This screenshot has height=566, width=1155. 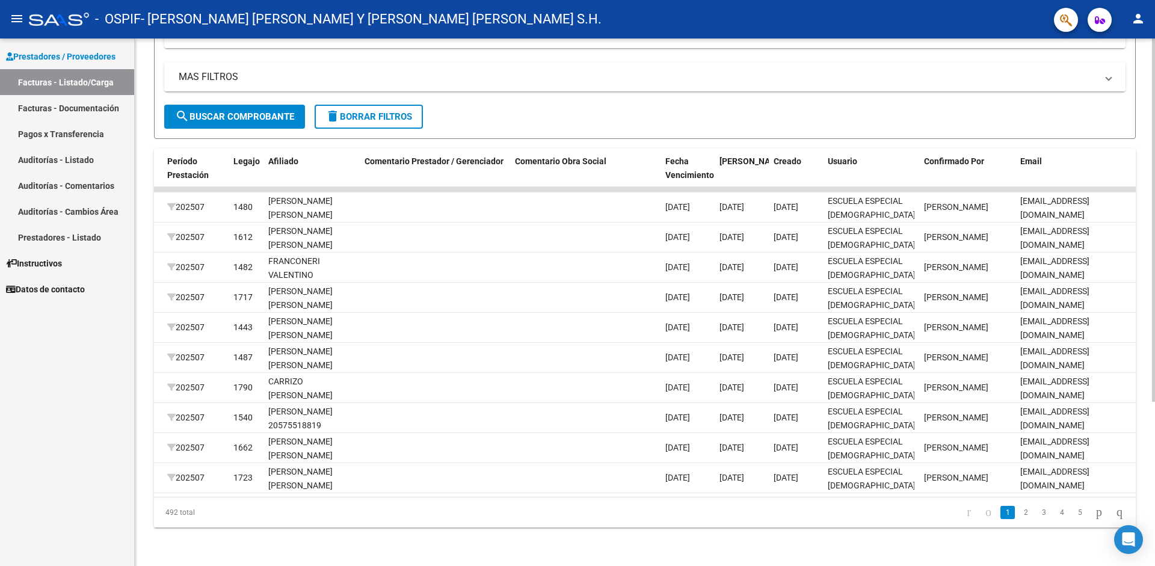 What do you see at coordinates (1026, 513) in the screenshot?
I see `li: page 2` at bounding box center [1026, 513].